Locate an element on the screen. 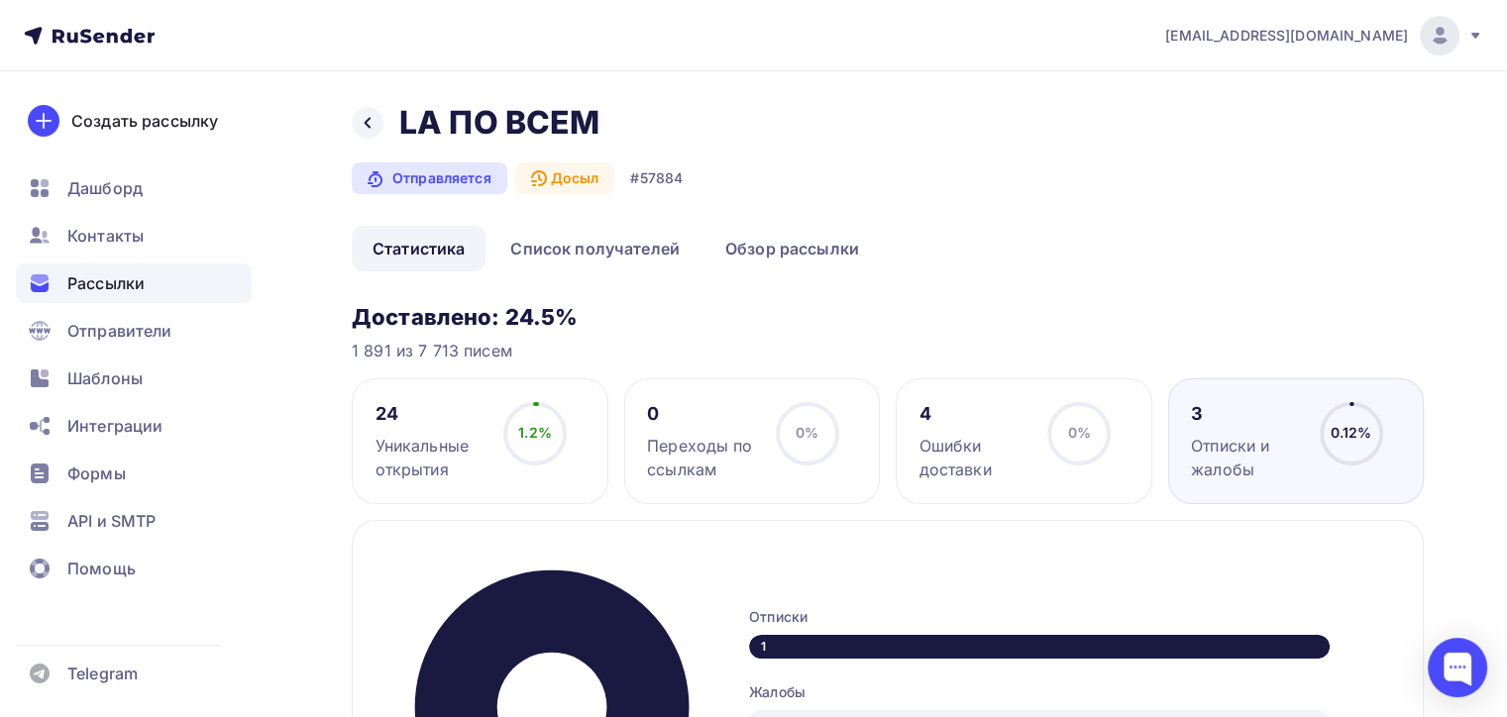  h2: LA ПО ВСЕМ is located at coordinates (499, 123).